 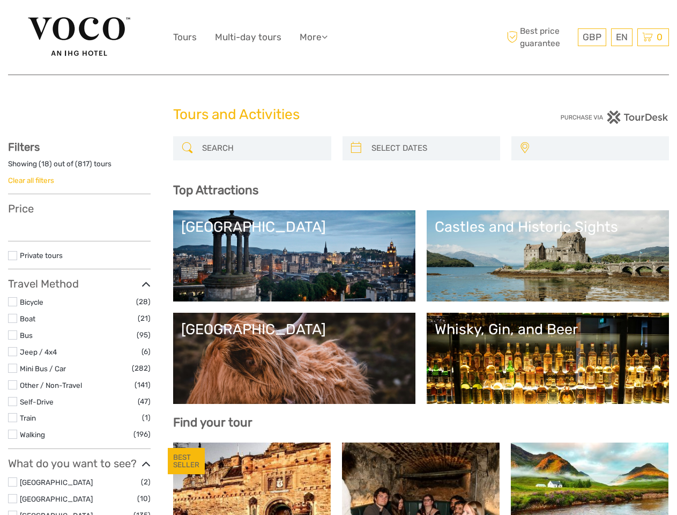 I want to click on span: 0, so click(x=660, y=37).